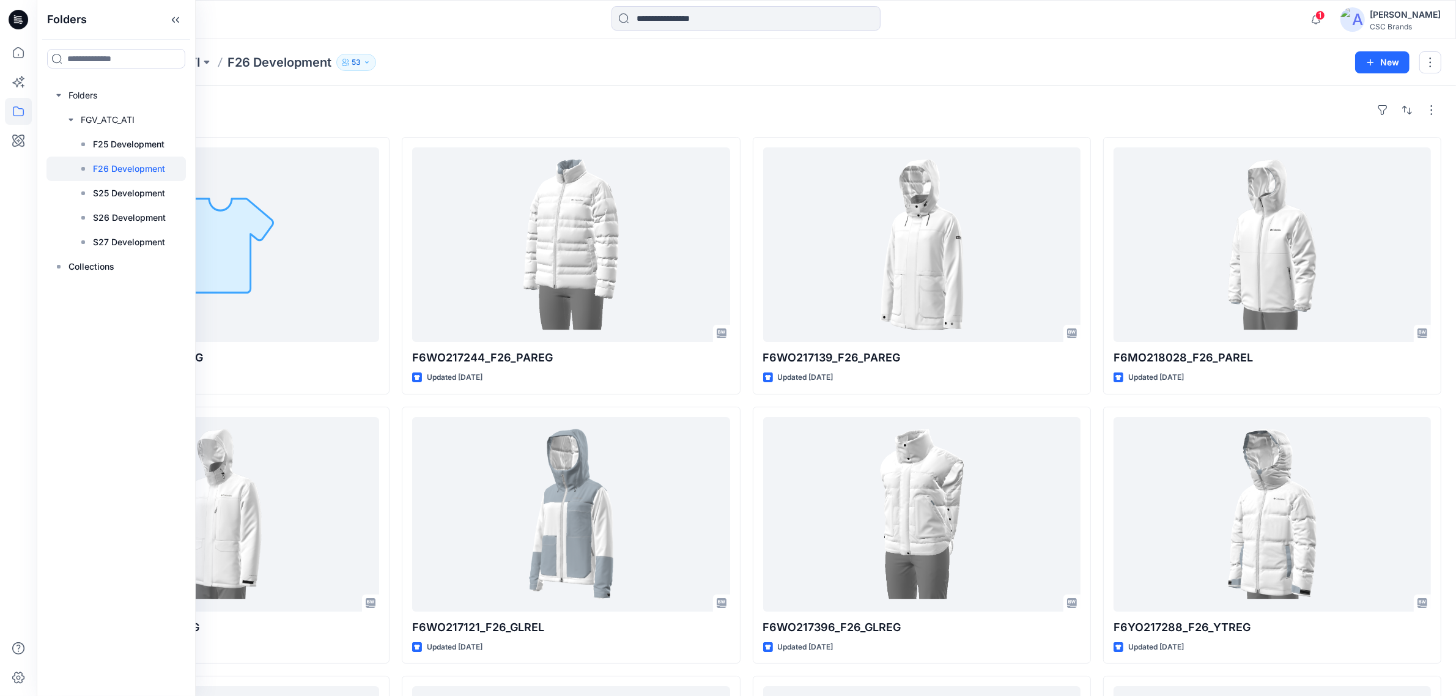  Describe the element at coordinates (922, 627) in the screenshot. I see `p: F6WO217396_F26_GLREG` at that location.